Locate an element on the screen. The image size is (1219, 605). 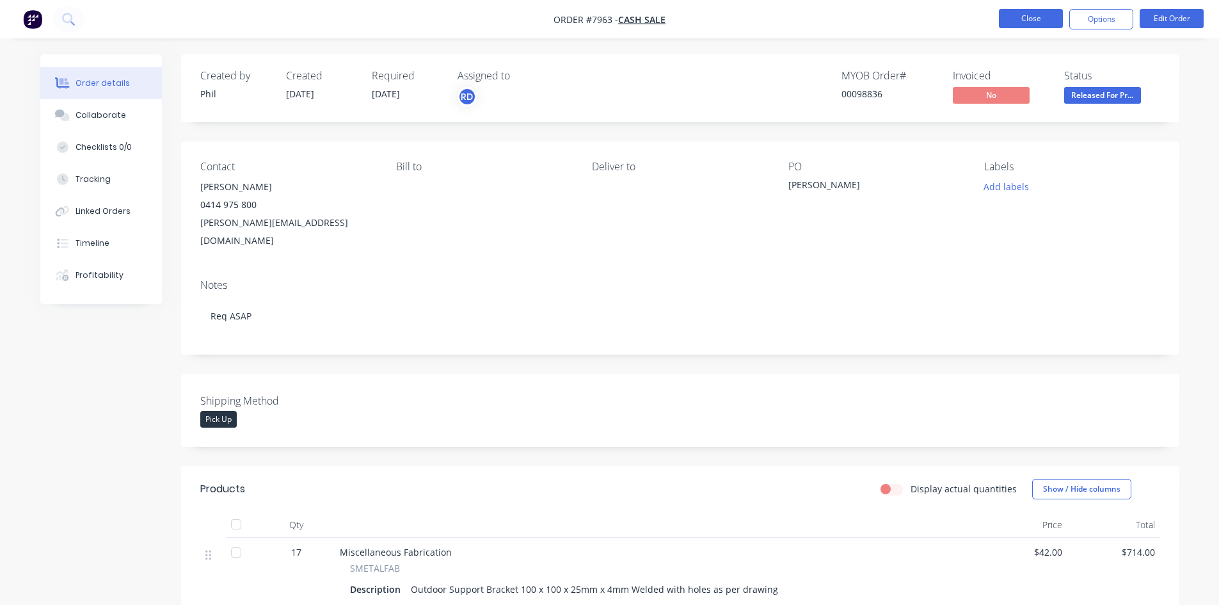
div: Required is located at coordinates (407, 76).